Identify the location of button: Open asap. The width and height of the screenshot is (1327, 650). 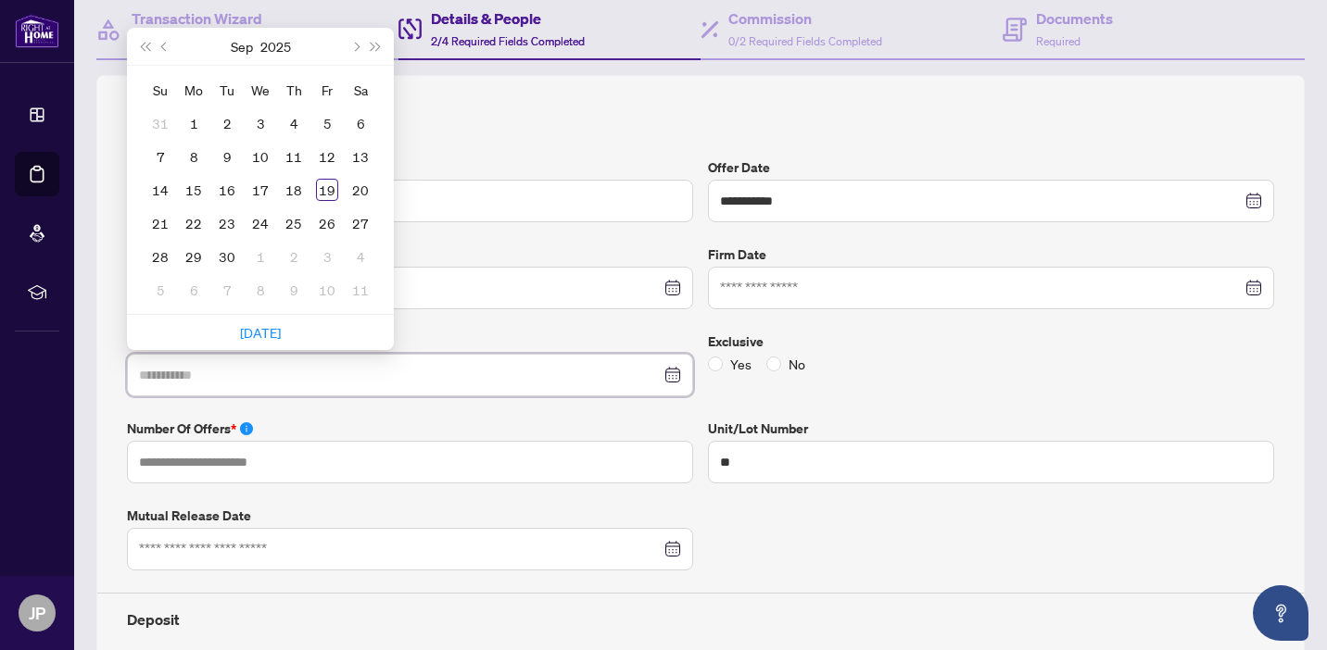
(1280, 613).